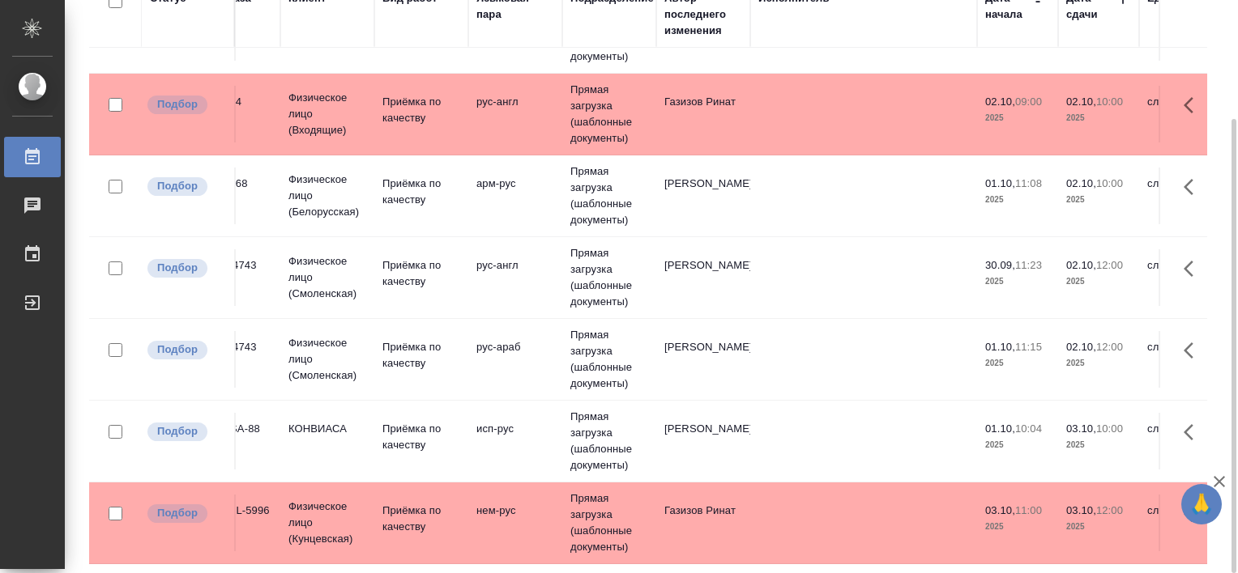  What do you see at coordinates (515, 196) in the screenshot?
I see `td: арм-рус` at bounding box center [515, 196].